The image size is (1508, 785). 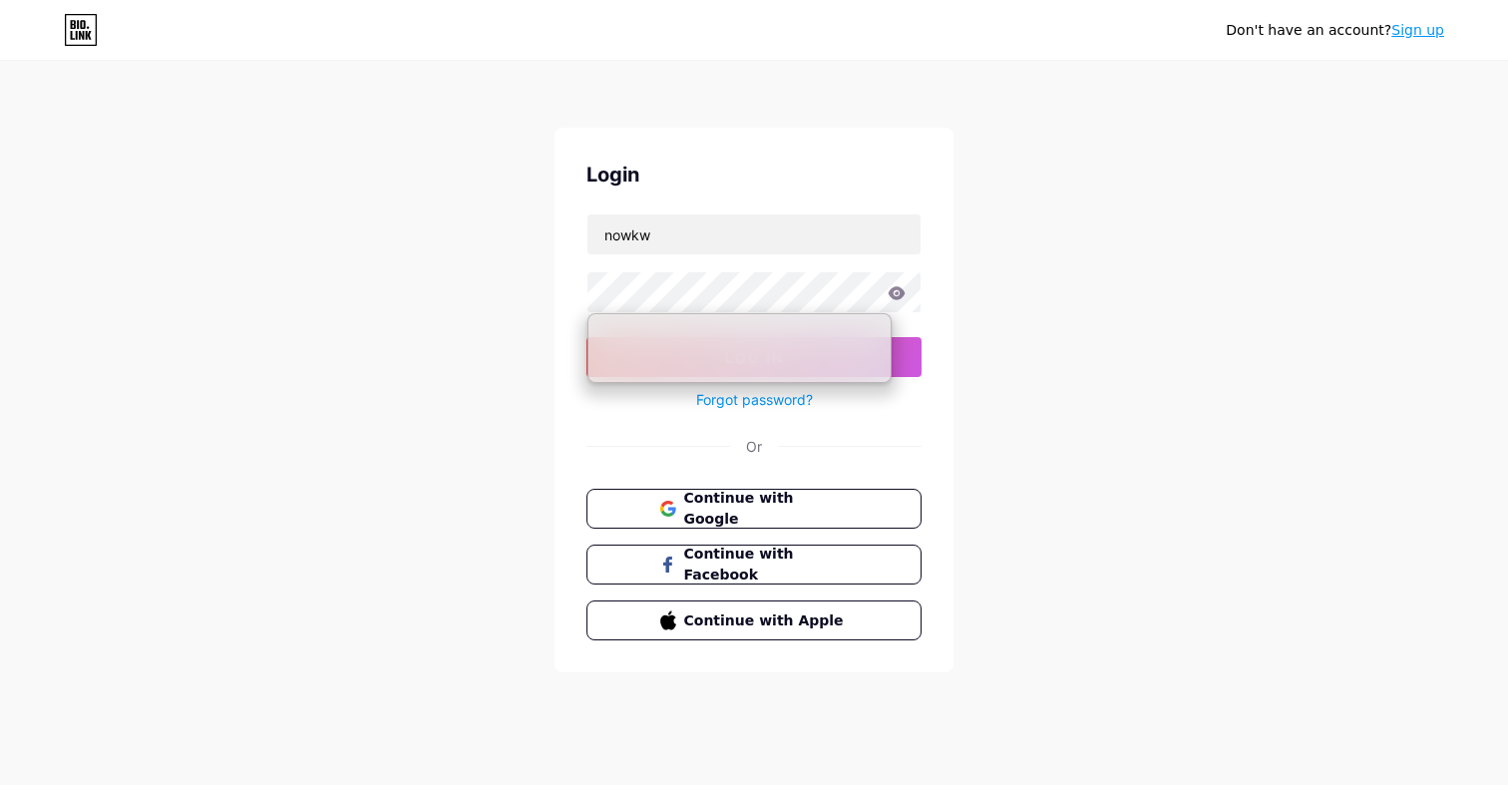 I want to click on button: Log In, so click(x=754, y=357).